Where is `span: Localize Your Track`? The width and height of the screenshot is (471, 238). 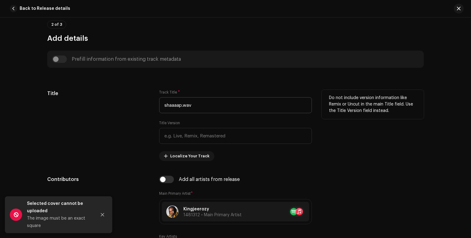 span: Localize Your Track is located at coordinates (190, 156).